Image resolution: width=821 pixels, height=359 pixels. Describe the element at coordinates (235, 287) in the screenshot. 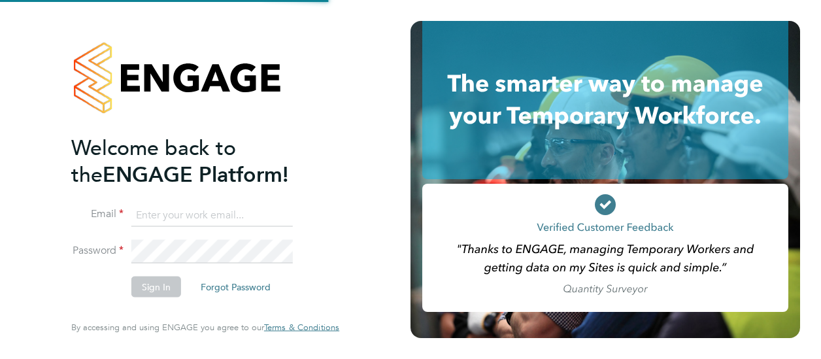

I see `button: Forgot Password` at that location.